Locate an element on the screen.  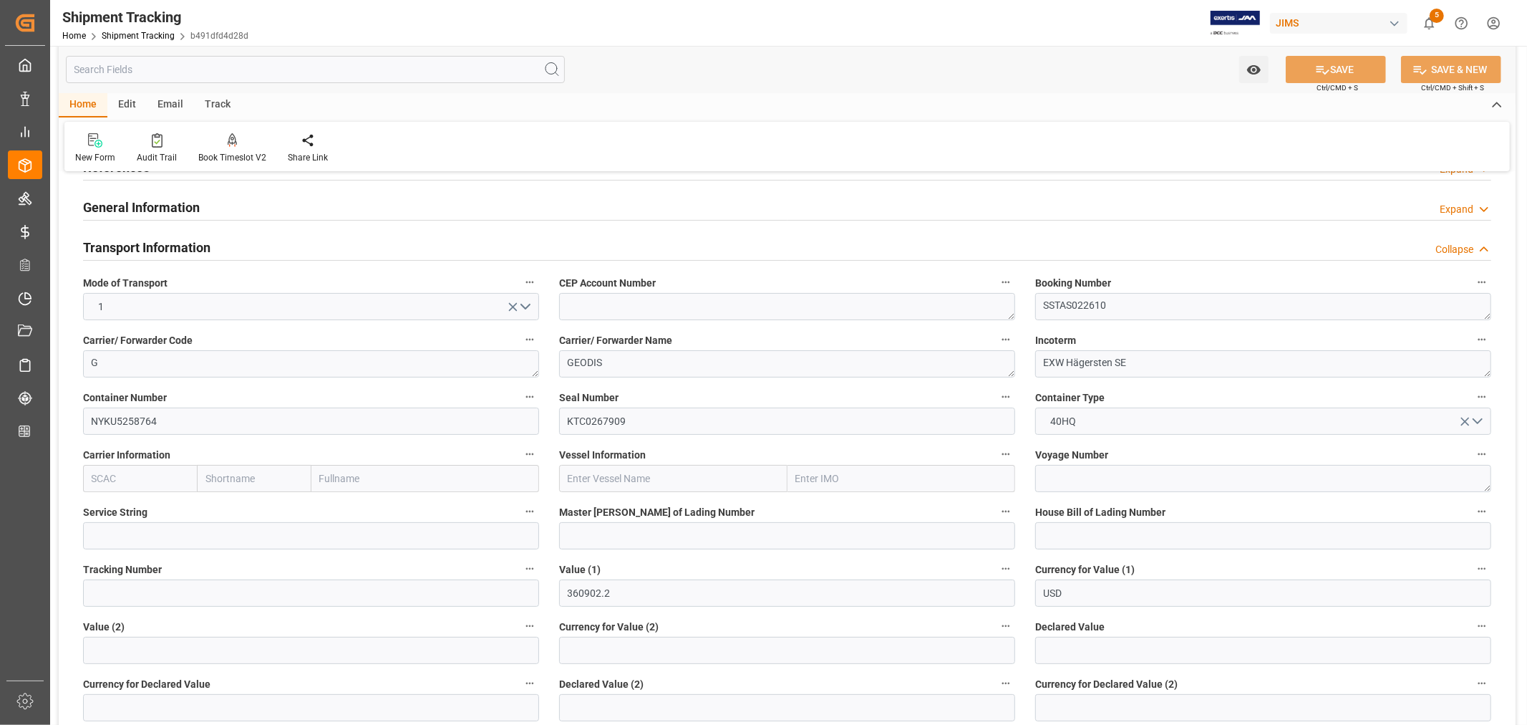
h2: General Information is located at coordinates (141, 207).